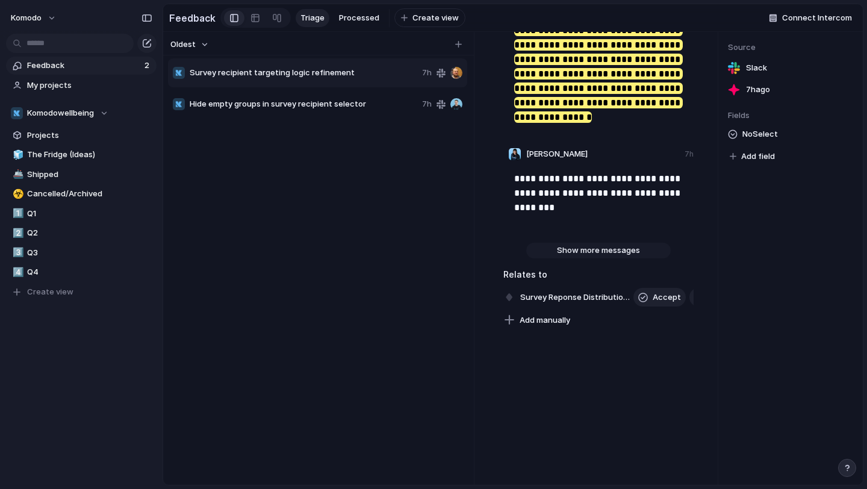 The width and height of the screenshot is (867, 489). What do you see at coordinates (688, 154) in the screenshot?
I see `div: 7h` at bounding box center [688, 154].